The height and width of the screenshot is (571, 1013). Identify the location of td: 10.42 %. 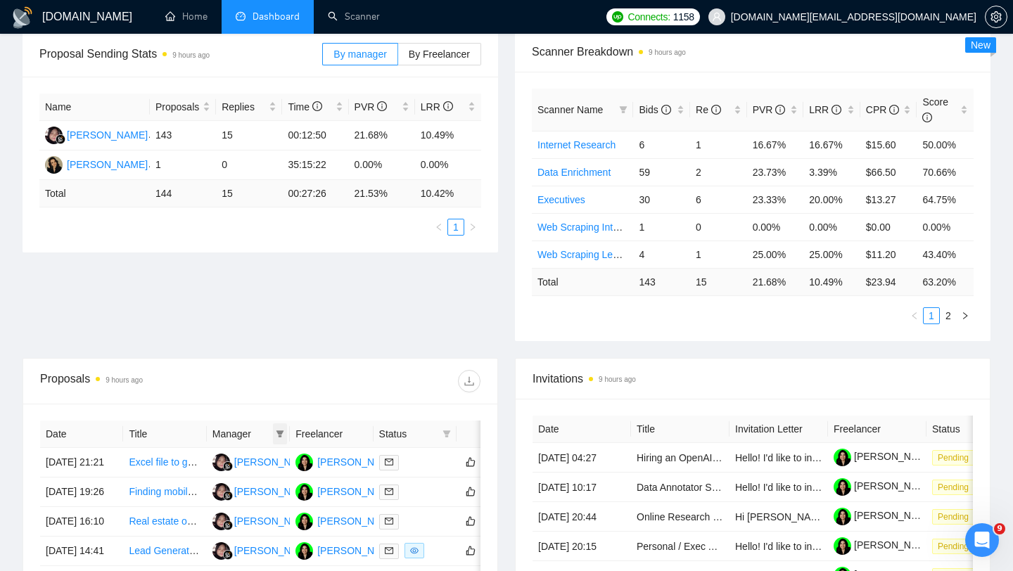
(448, 193).